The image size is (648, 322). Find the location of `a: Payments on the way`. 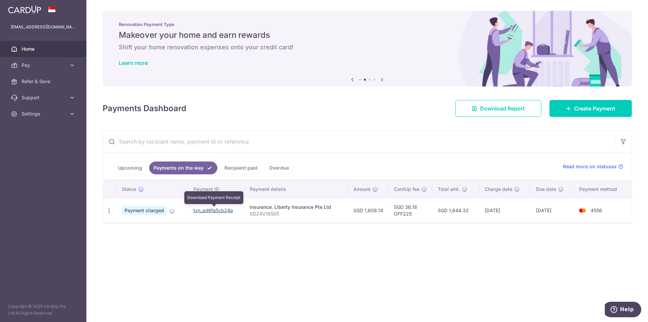

a: Payments on the way is located at coordinates (183, 168).